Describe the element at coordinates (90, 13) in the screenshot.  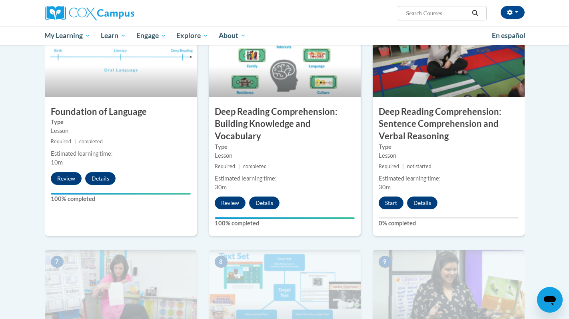
I see `img: Cox Campus` at that location.